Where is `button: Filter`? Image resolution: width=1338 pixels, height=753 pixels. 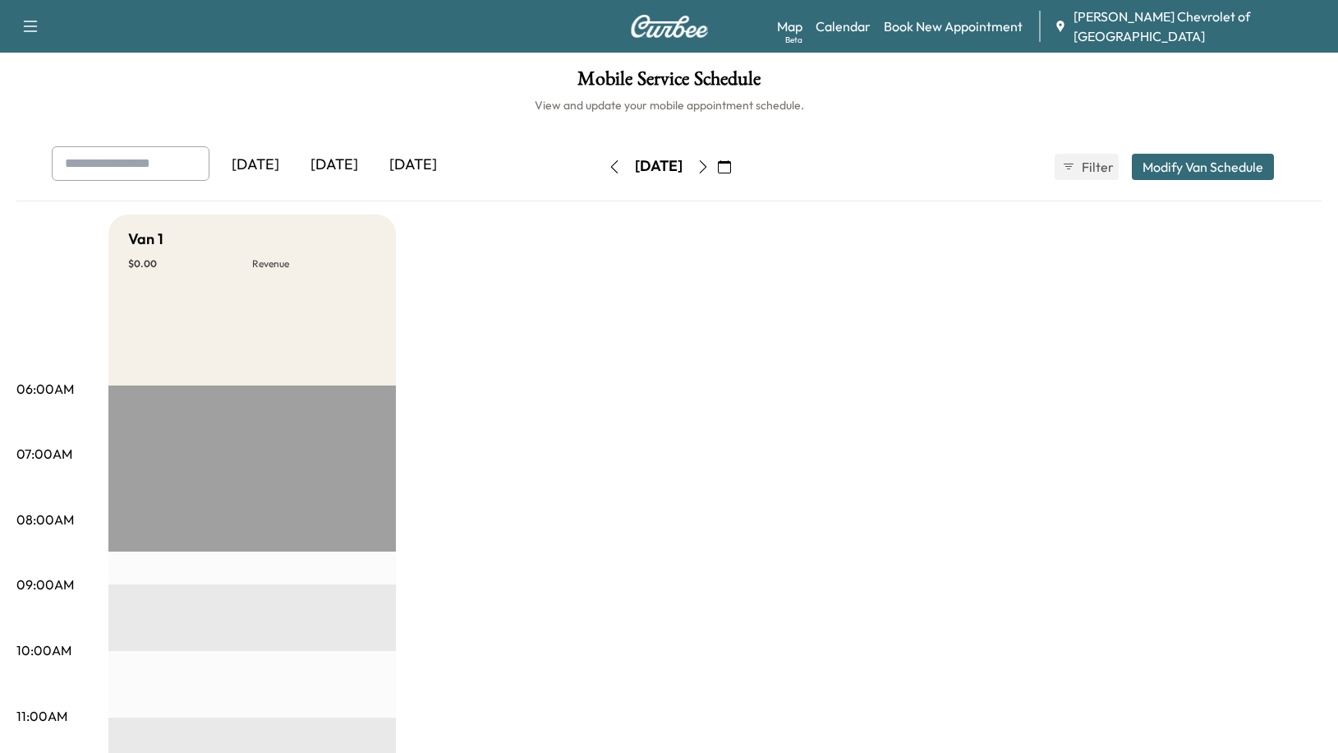
button: Filter is located at coordinates (1087, 167).